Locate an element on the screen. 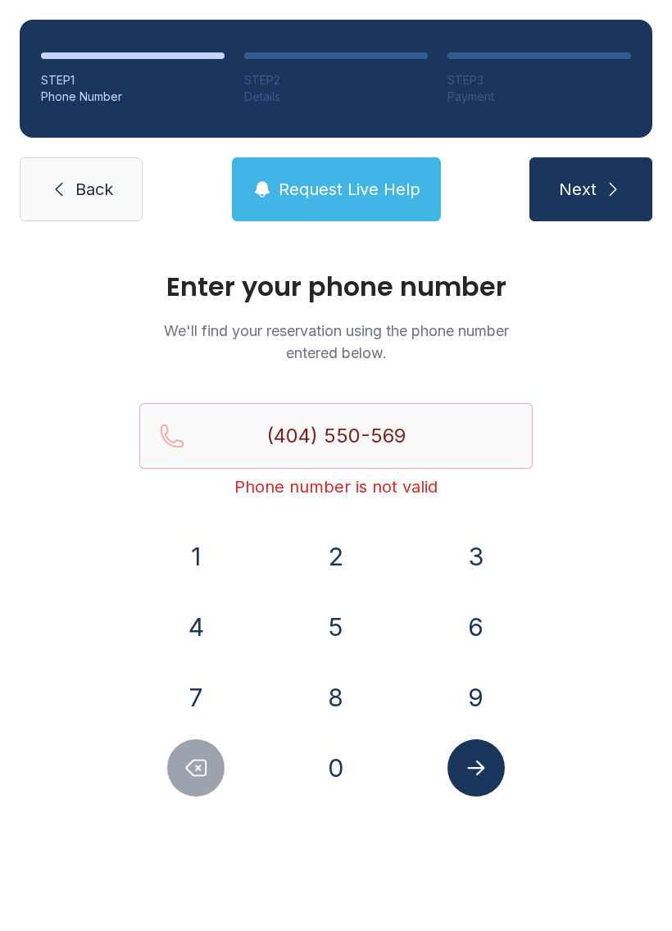 The image size is (672, 931). div: Details is located at coordinates (336, 97).